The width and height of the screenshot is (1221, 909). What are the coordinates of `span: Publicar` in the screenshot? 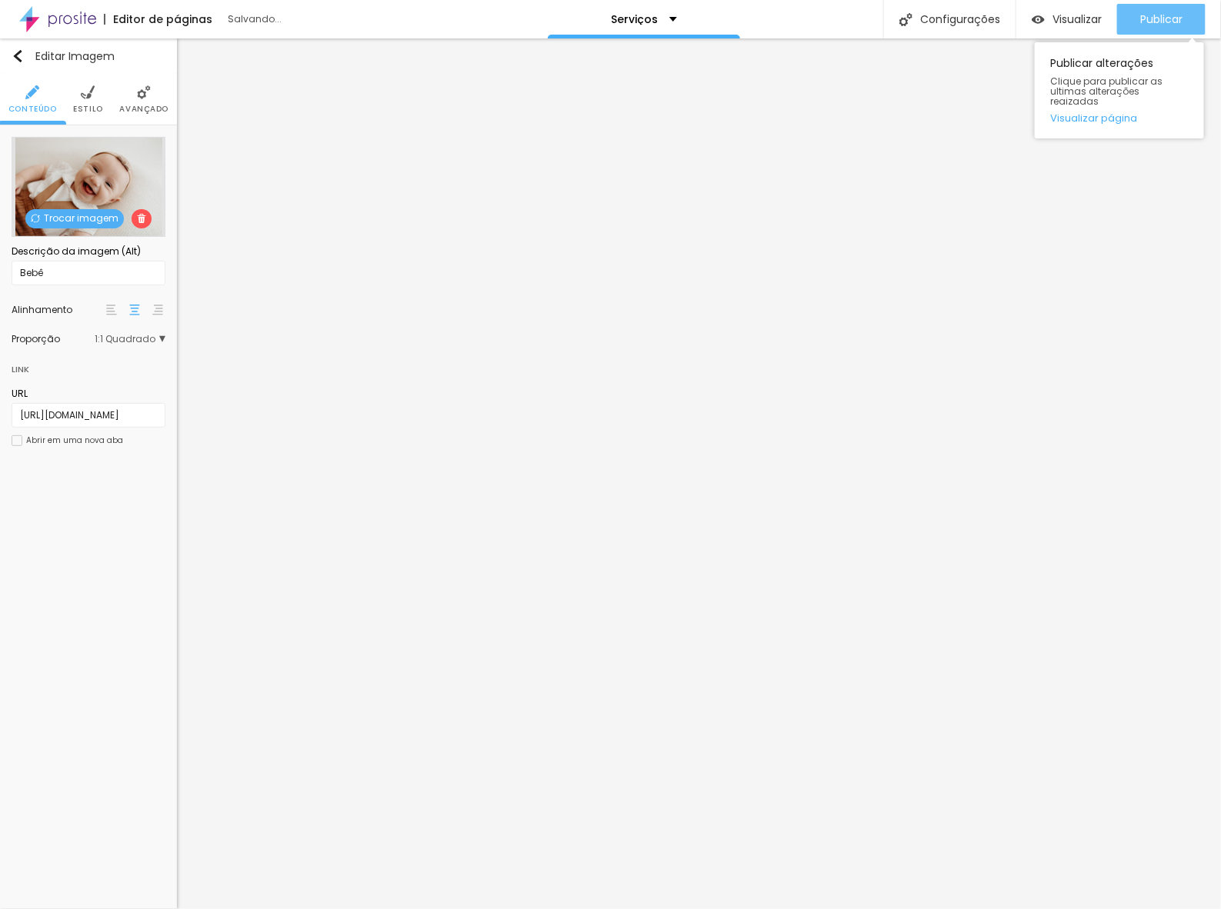 It's located at (1161, 19).